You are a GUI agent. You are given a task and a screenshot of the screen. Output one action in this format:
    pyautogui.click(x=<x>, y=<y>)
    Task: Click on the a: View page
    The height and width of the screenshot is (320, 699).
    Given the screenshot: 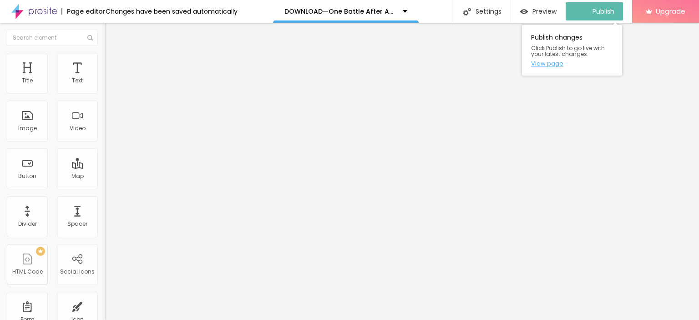 What is the action you would take?
    pyautogui.click(x=572, y=63)
    